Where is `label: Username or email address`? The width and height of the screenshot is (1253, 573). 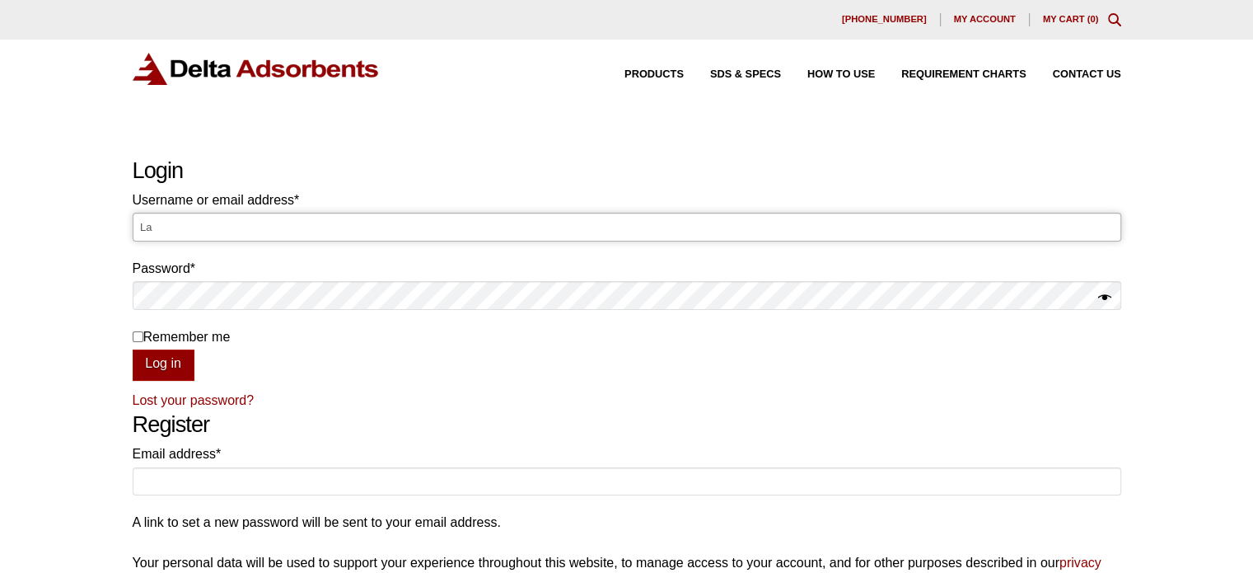
label: Username or email address is located at coordinates (627, 199).